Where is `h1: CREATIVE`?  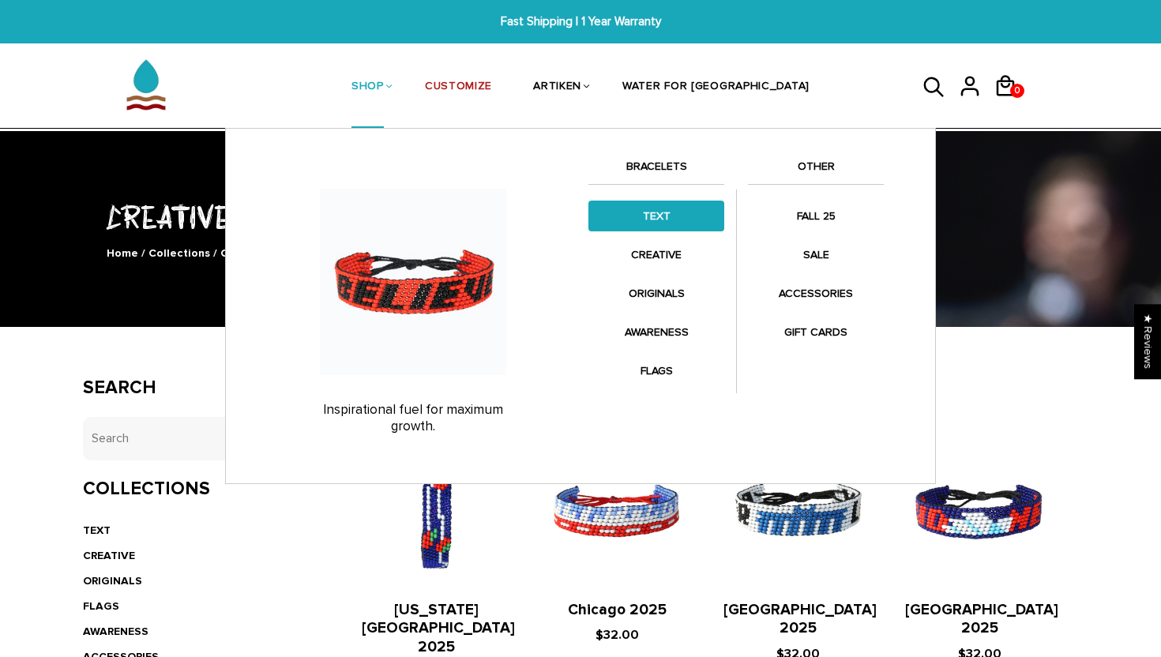 h1: CREATIVE is located at coordinates (581, 216).